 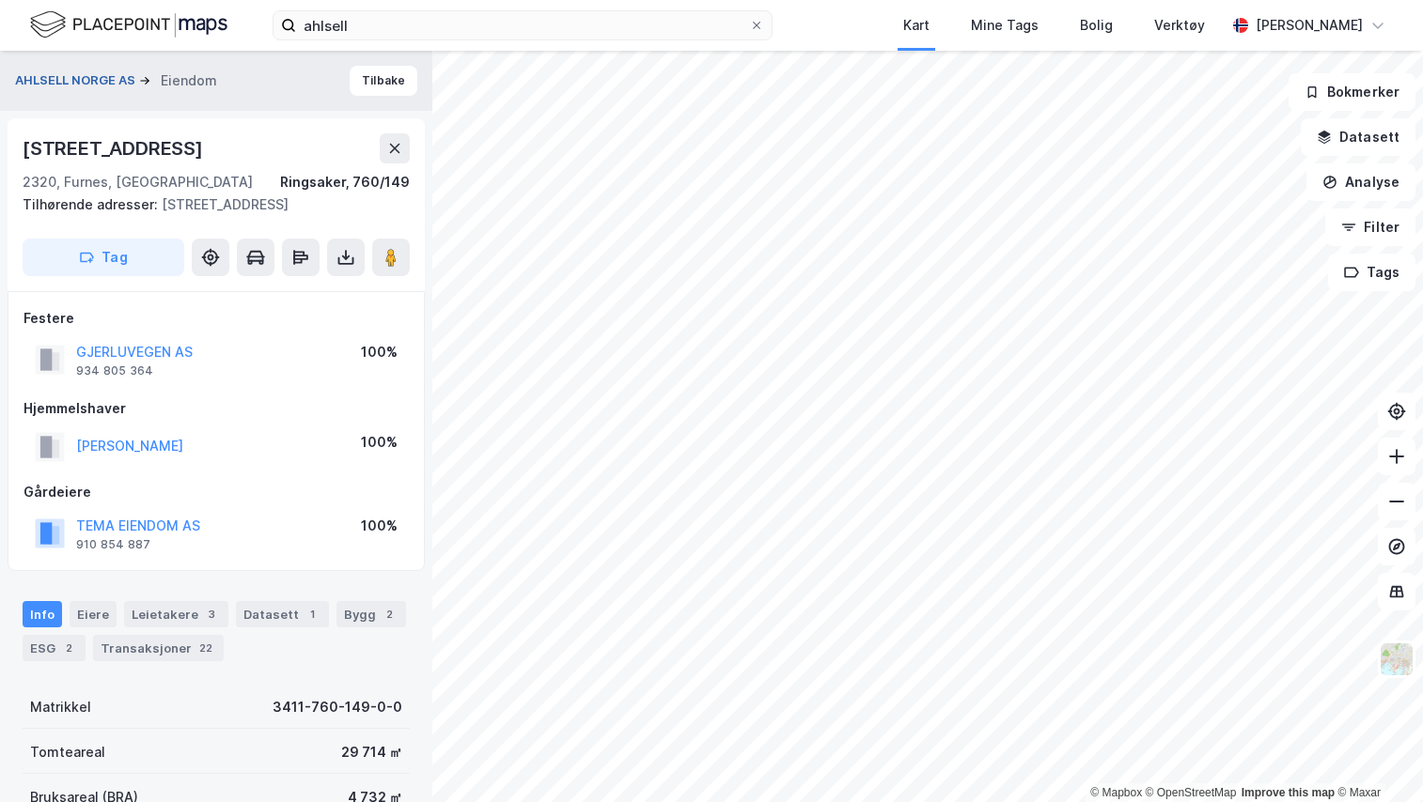 What do you see at coordinates (115, 371) in the screenshot?
I see `div: 934 805 364` at bounding box center [115, 371].